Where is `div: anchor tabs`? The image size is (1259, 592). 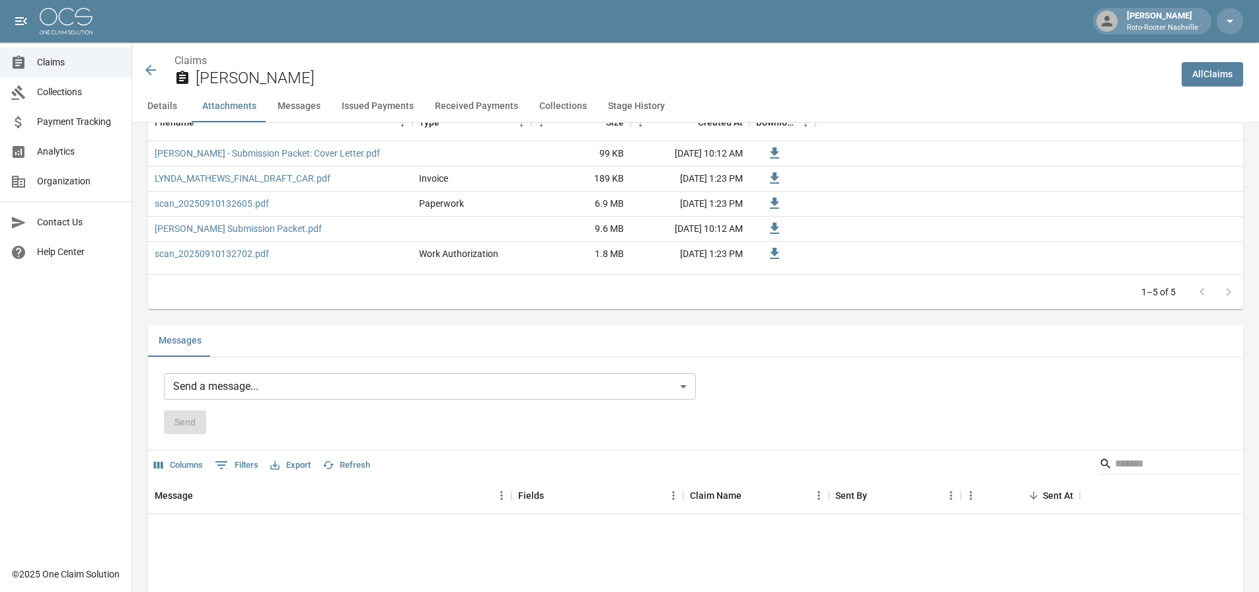
div: anchor tabs is located at coordinates (695, 106).